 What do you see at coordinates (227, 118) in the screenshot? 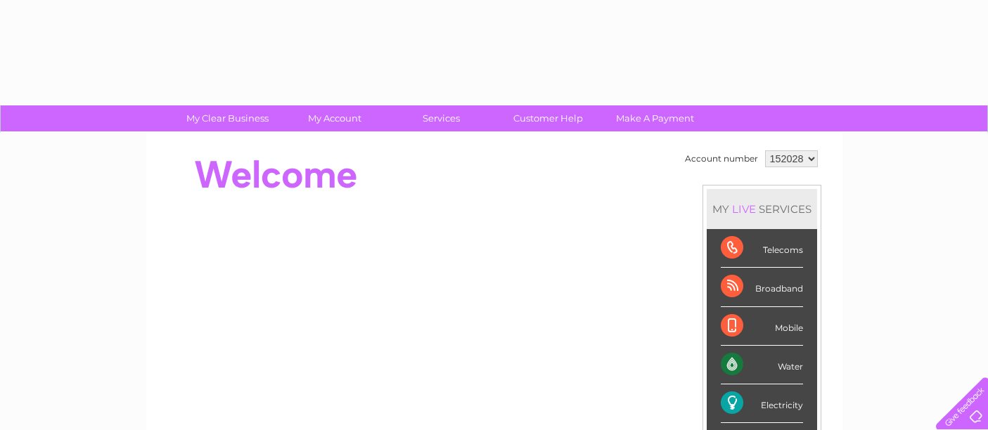
I see `a: My Clear Business` at bounding box center [227, 118].